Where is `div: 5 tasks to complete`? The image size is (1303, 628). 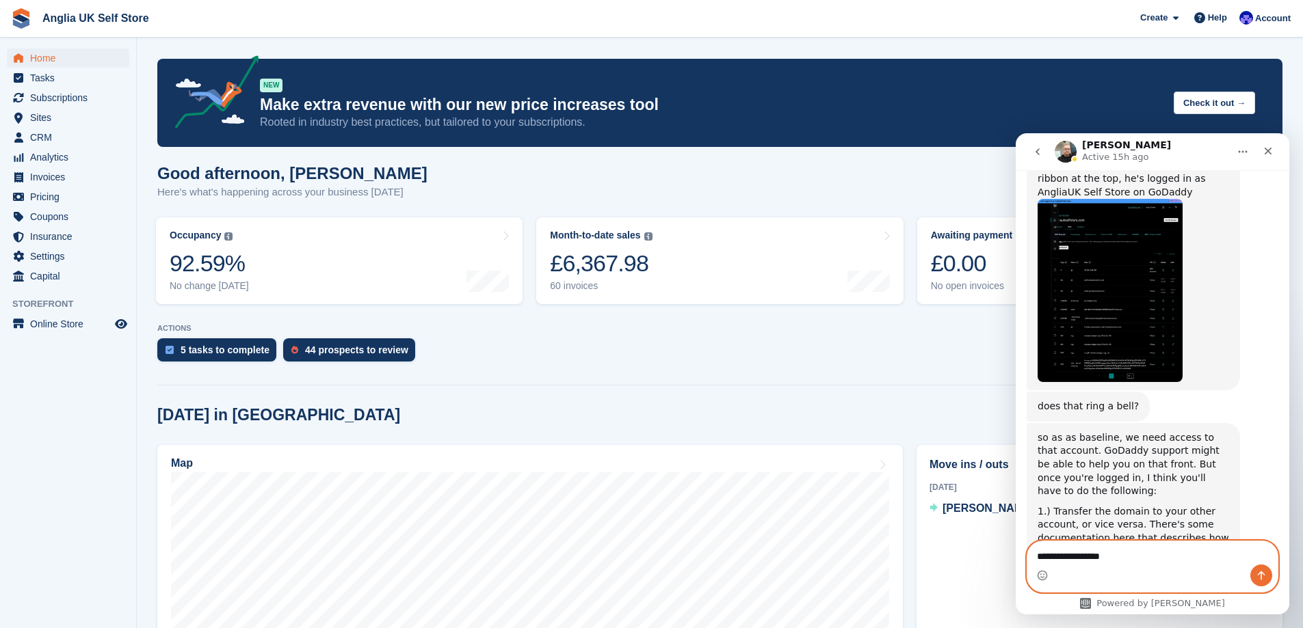 div: 5 tasks to complete is located at coordinates (225, 350).